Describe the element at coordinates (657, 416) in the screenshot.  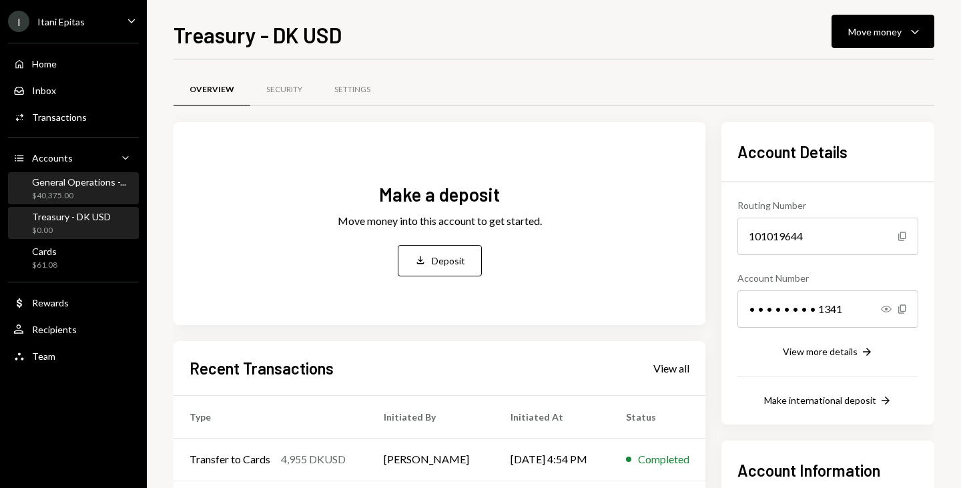
I see `th: Status` at that location.